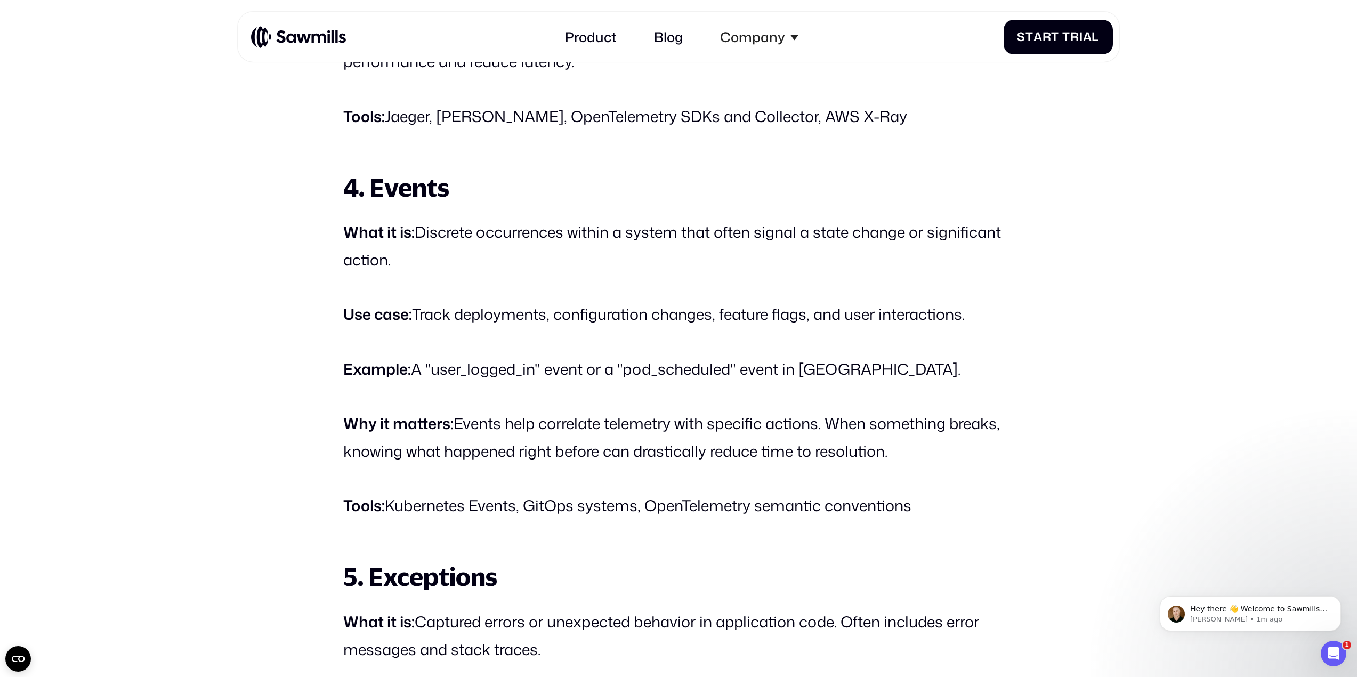 The width and height of the screenshot is (1357, 677). What do you see at coordinates (1058, 37) in the screenshot?
I see `a: StartTrial` at bounding box center [1058, 37].